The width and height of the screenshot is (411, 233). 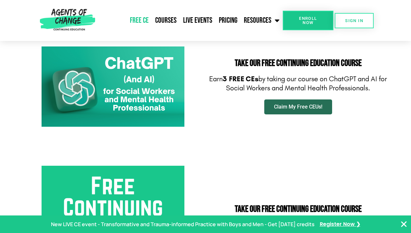 What do you see at coordinates (198, 20) in the screenshot?
I see `a: Live Events` at bounding box center [198, 20].